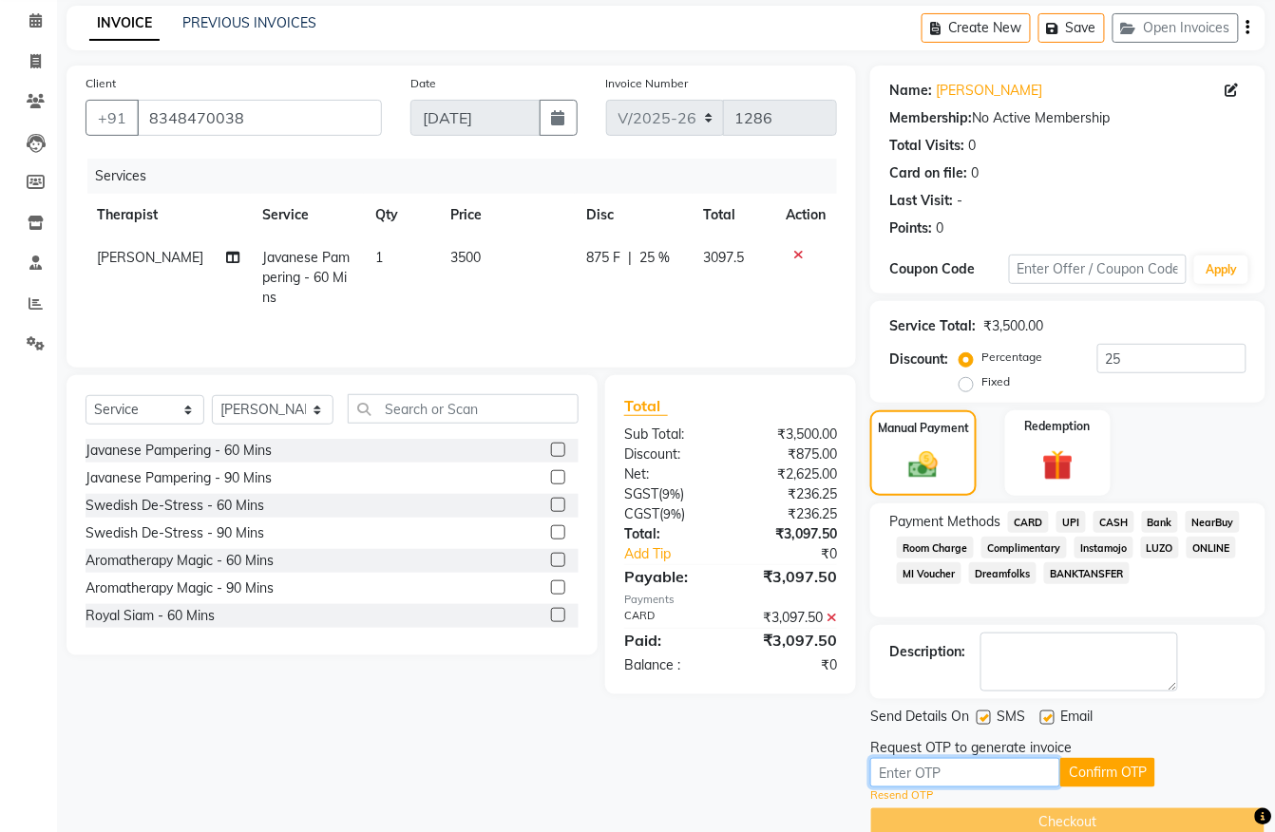  I want to click on label: Fixed, so click(996, 382).